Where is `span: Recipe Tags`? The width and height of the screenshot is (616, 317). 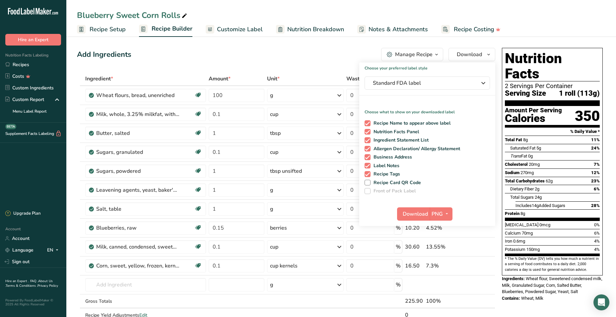
span: Recipe Tags is located at coordinates (386, 174).